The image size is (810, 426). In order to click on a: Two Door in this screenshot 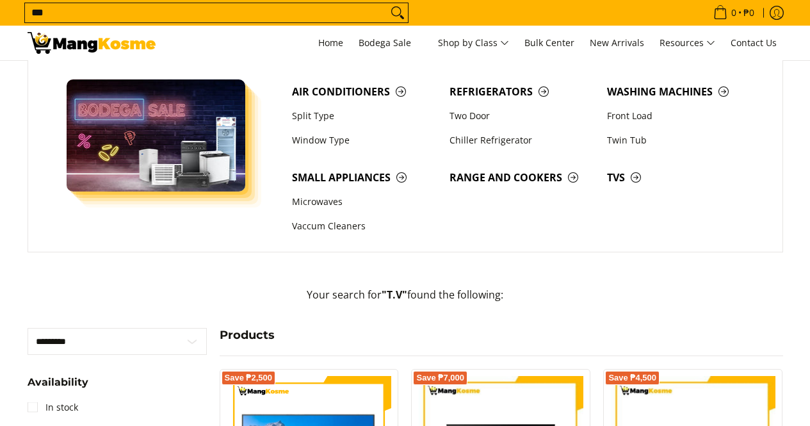, I will do `click(522, 116)`.